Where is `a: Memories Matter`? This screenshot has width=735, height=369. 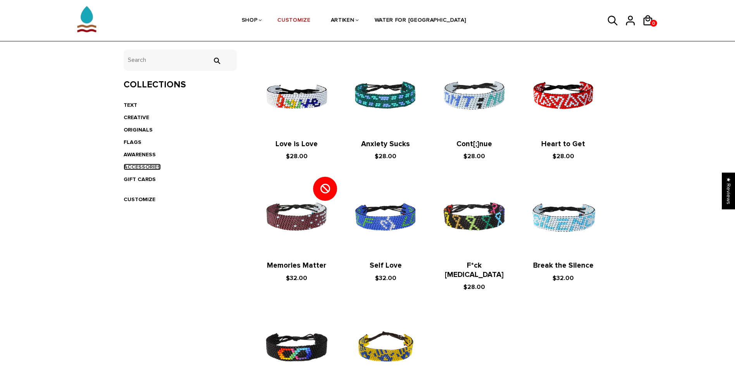 a: Memories Matter is located at coordinates (296, 266).